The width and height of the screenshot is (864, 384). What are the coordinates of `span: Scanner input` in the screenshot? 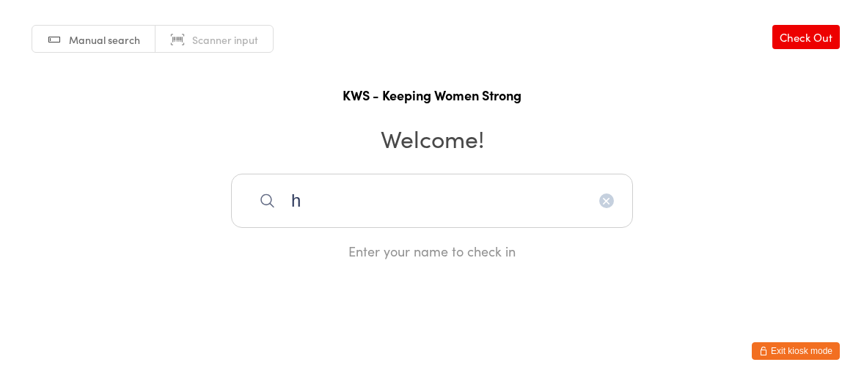 It's located at (225, 40).